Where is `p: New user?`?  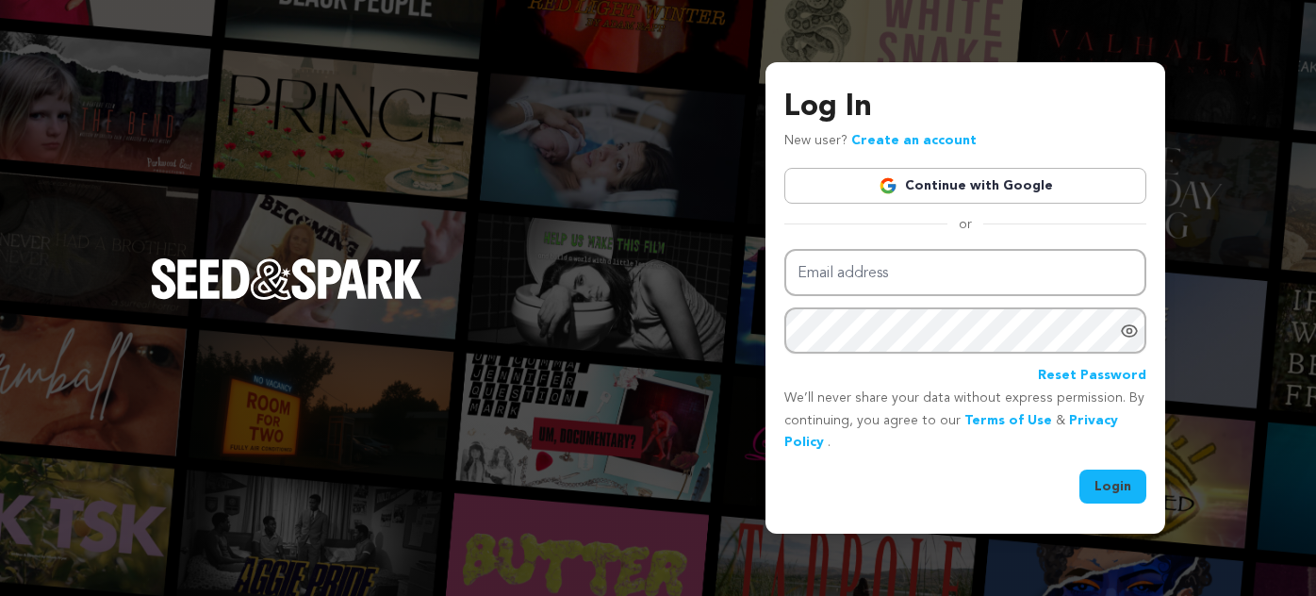
p: New user? is located at coordinates (881, 141).